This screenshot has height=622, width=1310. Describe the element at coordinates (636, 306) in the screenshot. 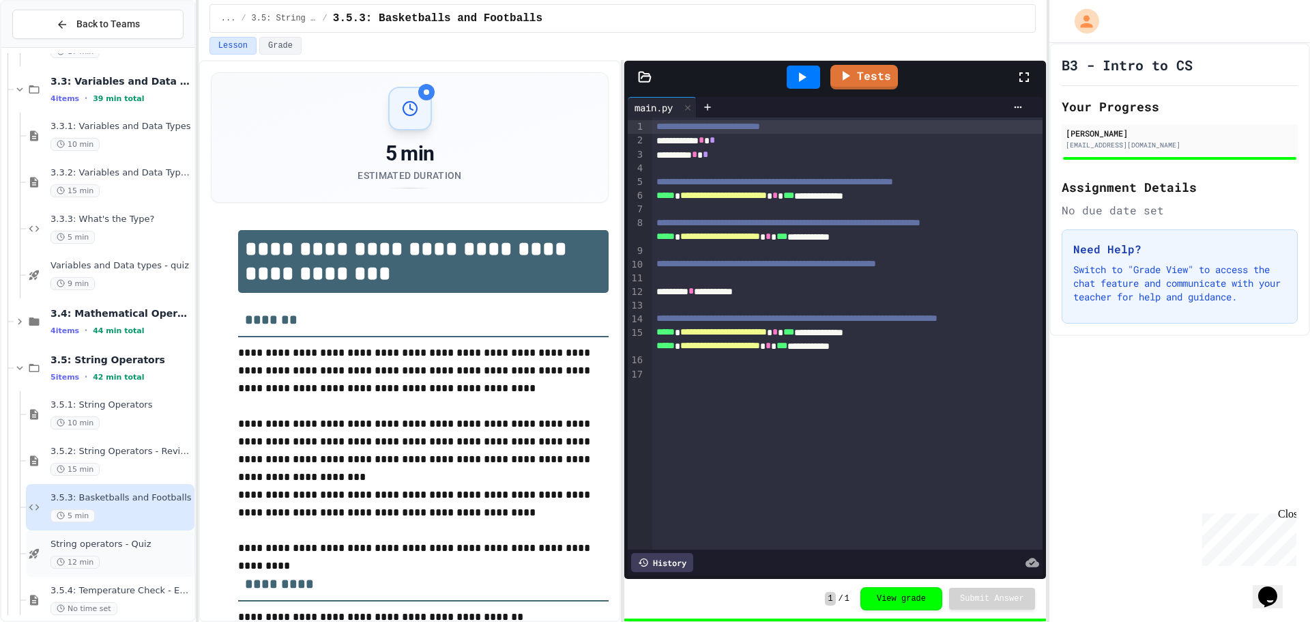

I see `div: 13` at that location.